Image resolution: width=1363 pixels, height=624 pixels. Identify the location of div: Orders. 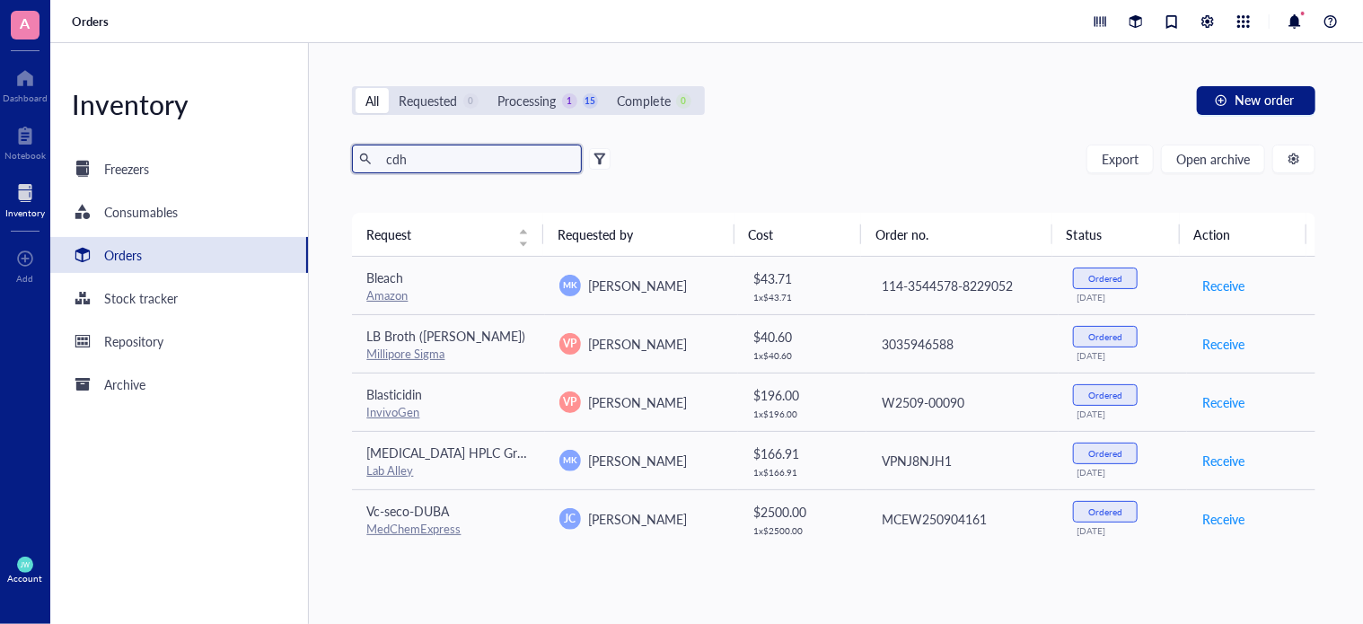
(123, 255).